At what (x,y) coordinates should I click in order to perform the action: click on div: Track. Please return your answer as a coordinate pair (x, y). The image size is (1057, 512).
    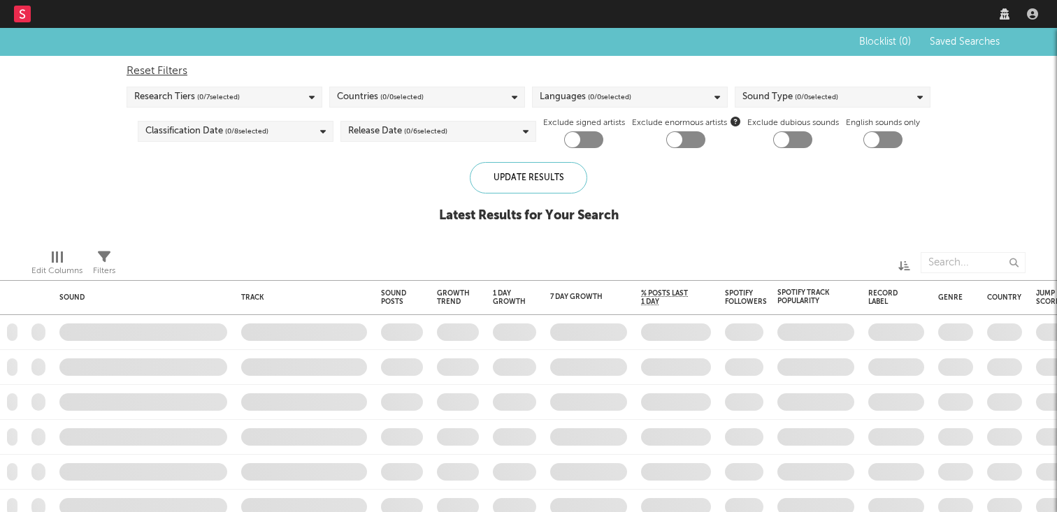
    Looking at the image, I should click on (301, 298).